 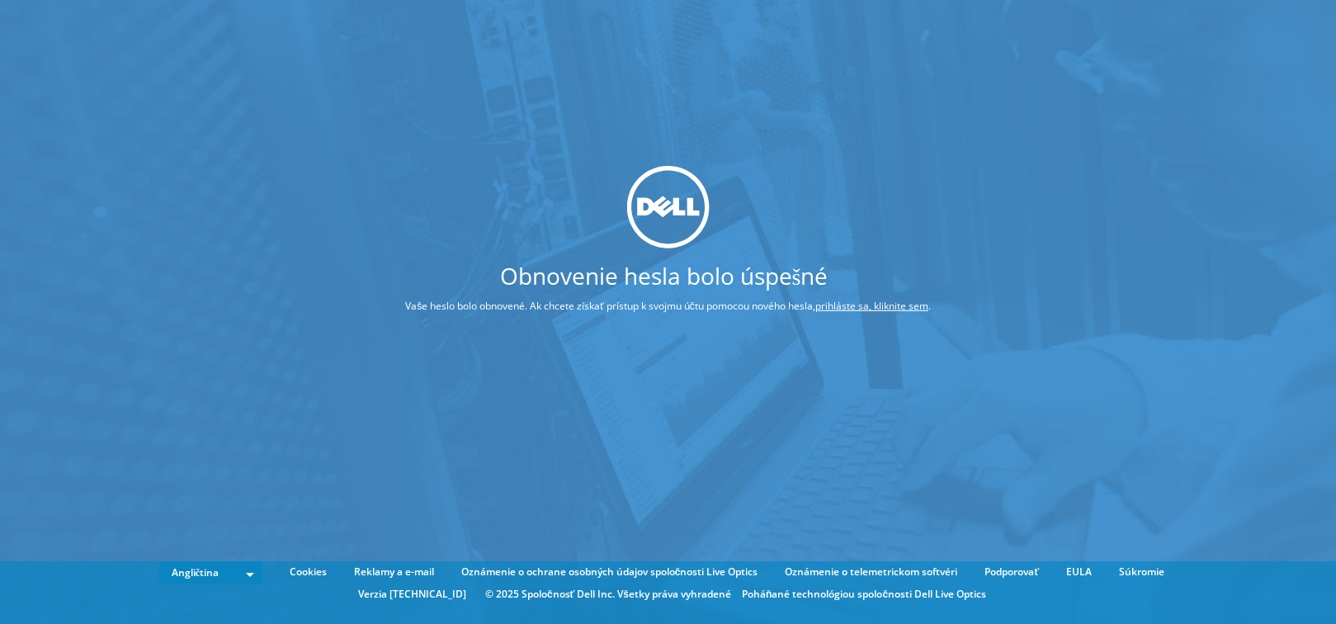 I want to click on a: Reklamy a e-mail, so click(x=393, y=572).